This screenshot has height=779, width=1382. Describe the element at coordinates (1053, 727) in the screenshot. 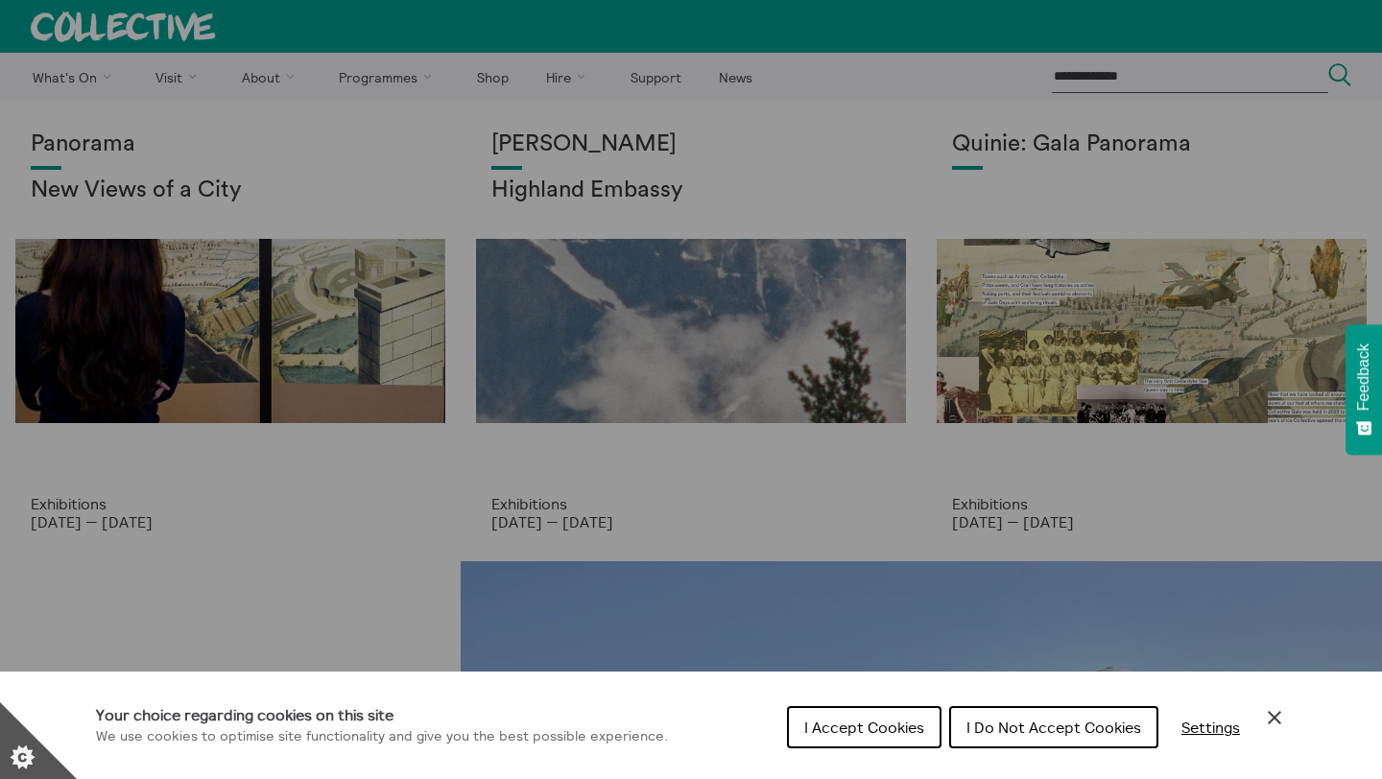

I see `button: I Do Not Accept Cookies` at that location.